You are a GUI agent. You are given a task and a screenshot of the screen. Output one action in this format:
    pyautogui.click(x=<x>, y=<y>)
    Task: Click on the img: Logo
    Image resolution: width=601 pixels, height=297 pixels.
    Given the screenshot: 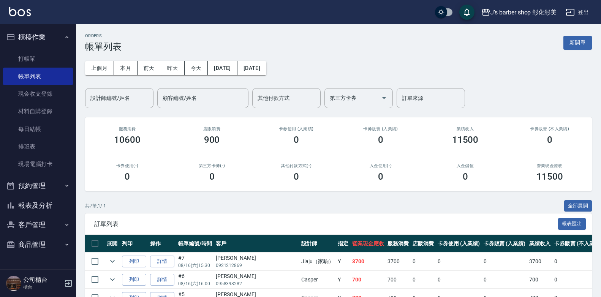 What is the action you would take?
    pyautogui.click(x=20, y=11)
    